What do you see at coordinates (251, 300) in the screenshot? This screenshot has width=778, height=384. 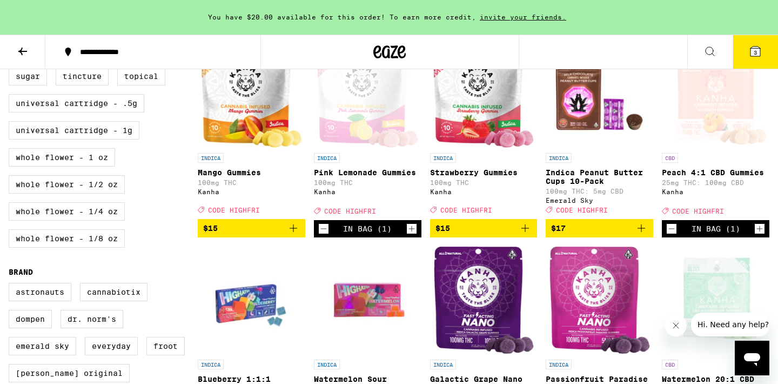 I see `img: Highatus Powered by Cannabiotix - Blueberry 1:1:1 Gummies` at bounding box center [251, 300].